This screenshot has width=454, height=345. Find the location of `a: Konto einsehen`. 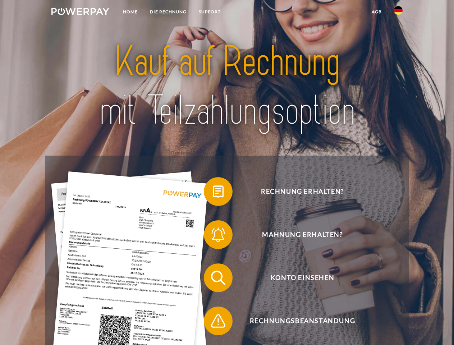

a: Konto einsehen is located at coordinates (297, 278).